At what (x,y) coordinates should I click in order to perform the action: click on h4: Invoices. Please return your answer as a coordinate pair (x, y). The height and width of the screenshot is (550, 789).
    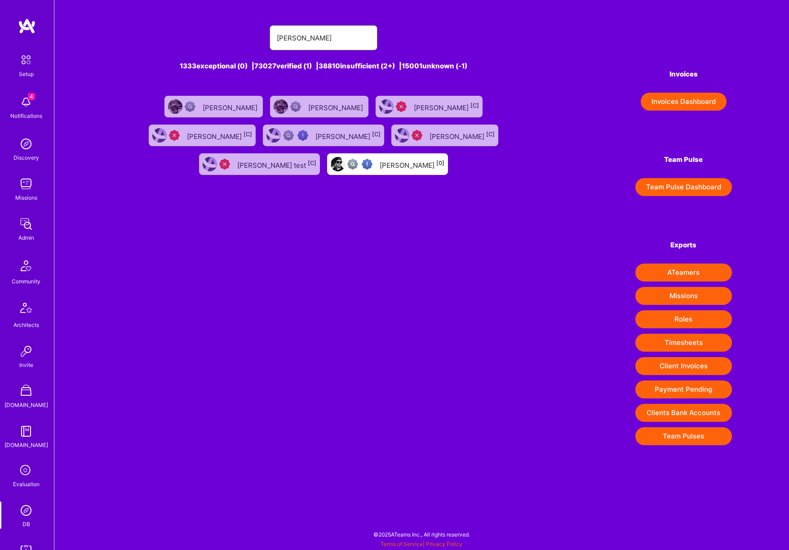
    Looking at the image, I should click on (684, 74).